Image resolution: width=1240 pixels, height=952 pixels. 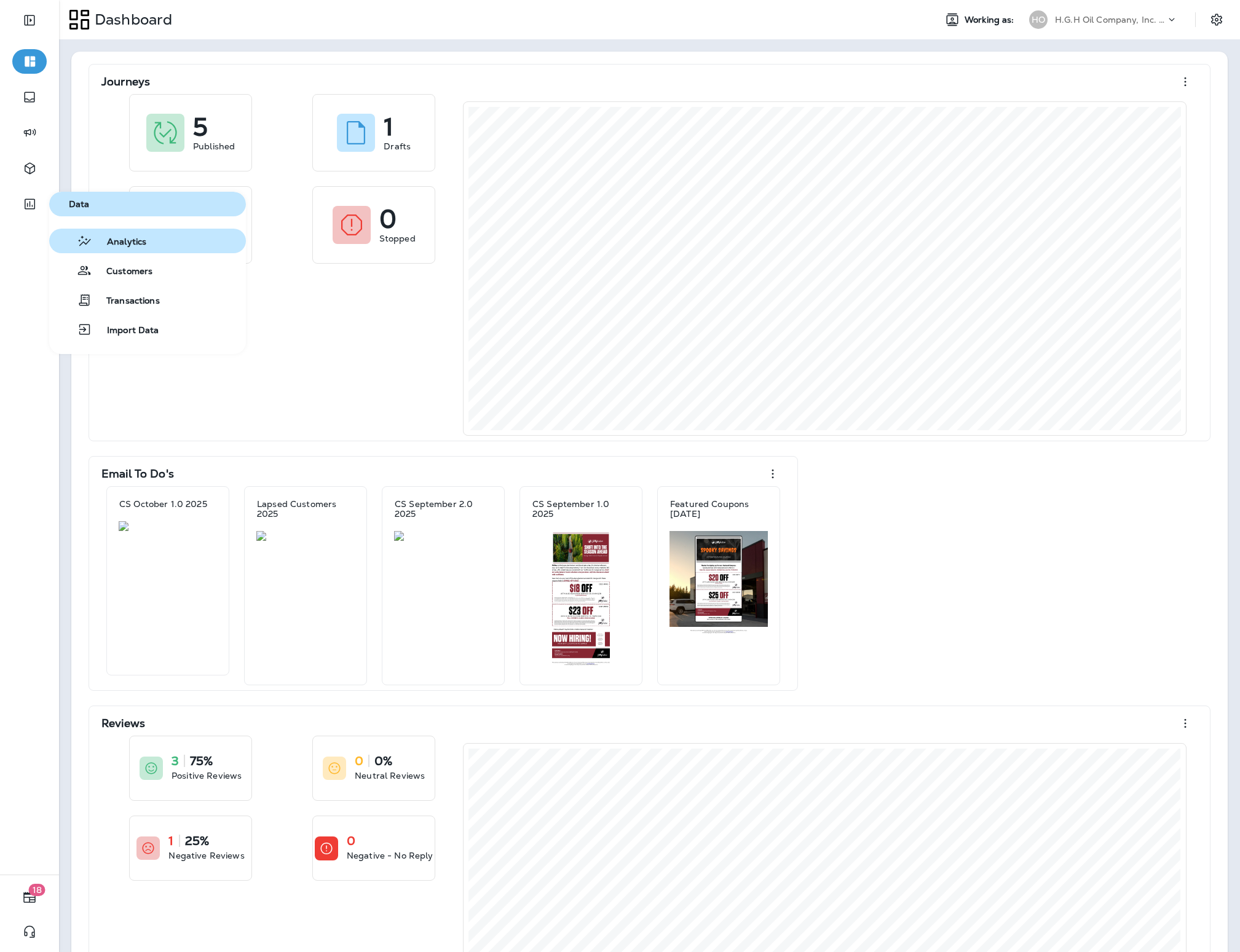 What do you see at coordinates (390, 776) in the screenshot?
I see `p: Neutral Reviews` at bounding box center [390, 776].